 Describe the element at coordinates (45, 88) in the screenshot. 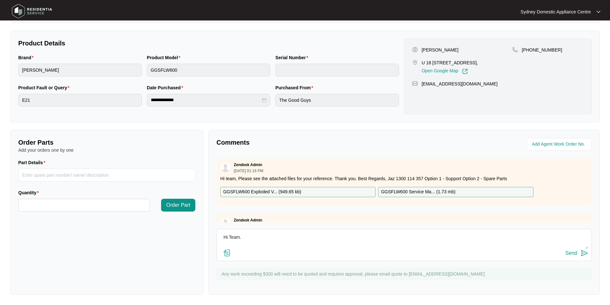

I see `label: Product Fault or Query` at that location.